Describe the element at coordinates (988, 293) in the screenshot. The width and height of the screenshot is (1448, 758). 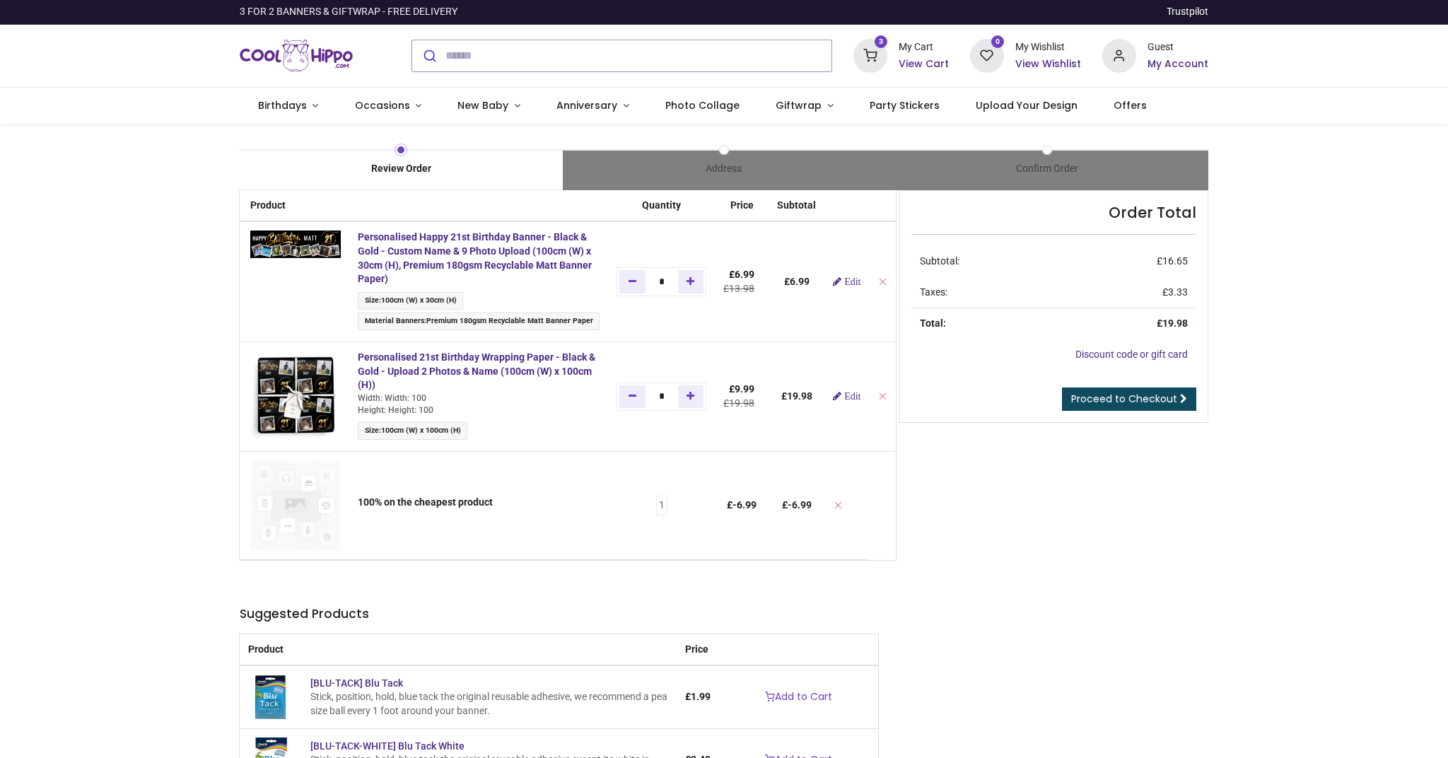
I see `td: Taxes:` at that location.